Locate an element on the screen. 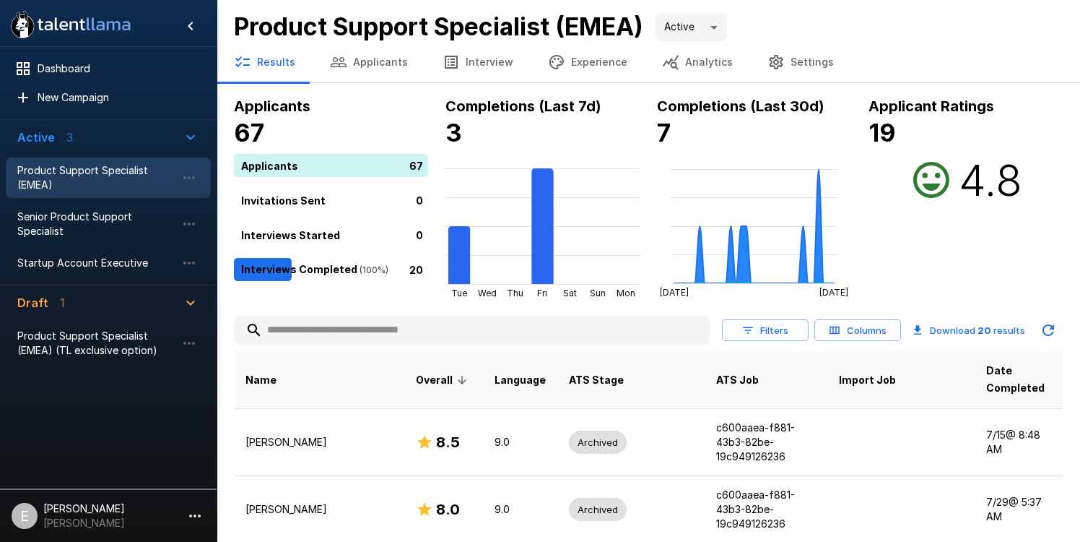 The image size is (1080, 542). span: Overall is located at coordinates (443, 380).